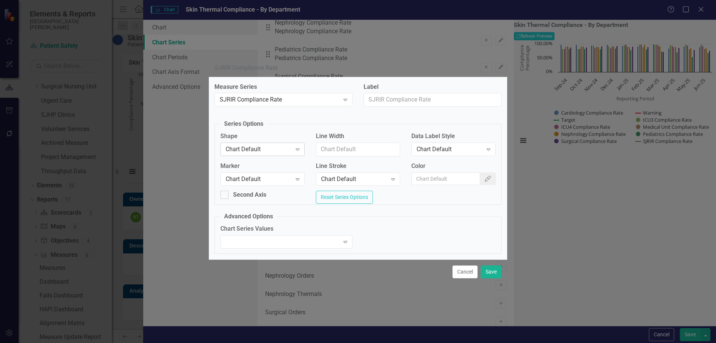  What do you see at coordinates (248, 216) in the screenshot?
I see `legend: Advanced Options` at bounding box center [248, 216].